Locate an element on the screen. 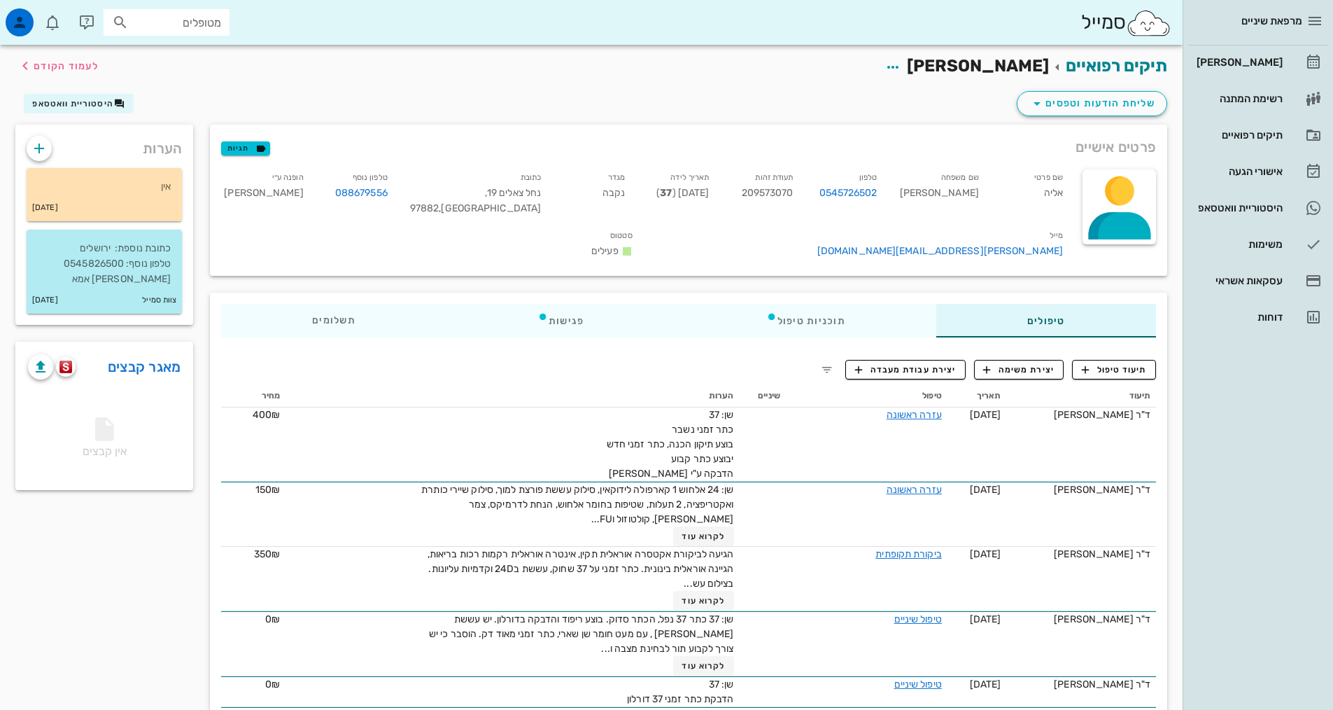 This screenshot has height=710, width=1333. a: היסטוריית וואטסאפ is located at coordinates (1257, 208).